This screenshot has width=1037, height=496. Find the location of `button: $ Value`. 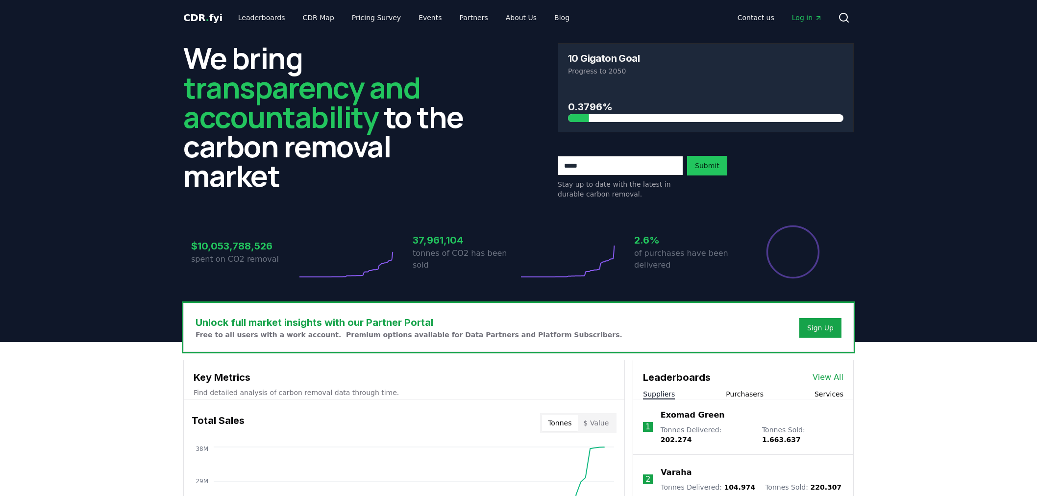

button: $ Value is located at coordinates (597, 423).